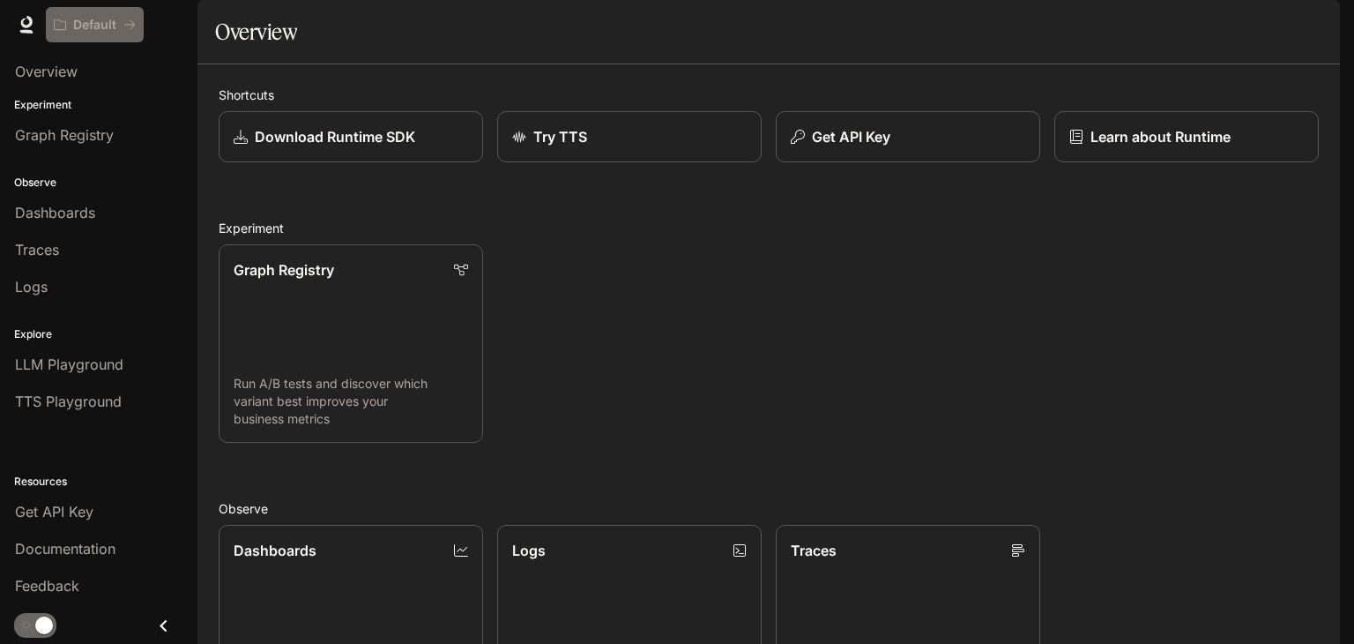  I want to click on p: Get API Key, so click(851, 137).